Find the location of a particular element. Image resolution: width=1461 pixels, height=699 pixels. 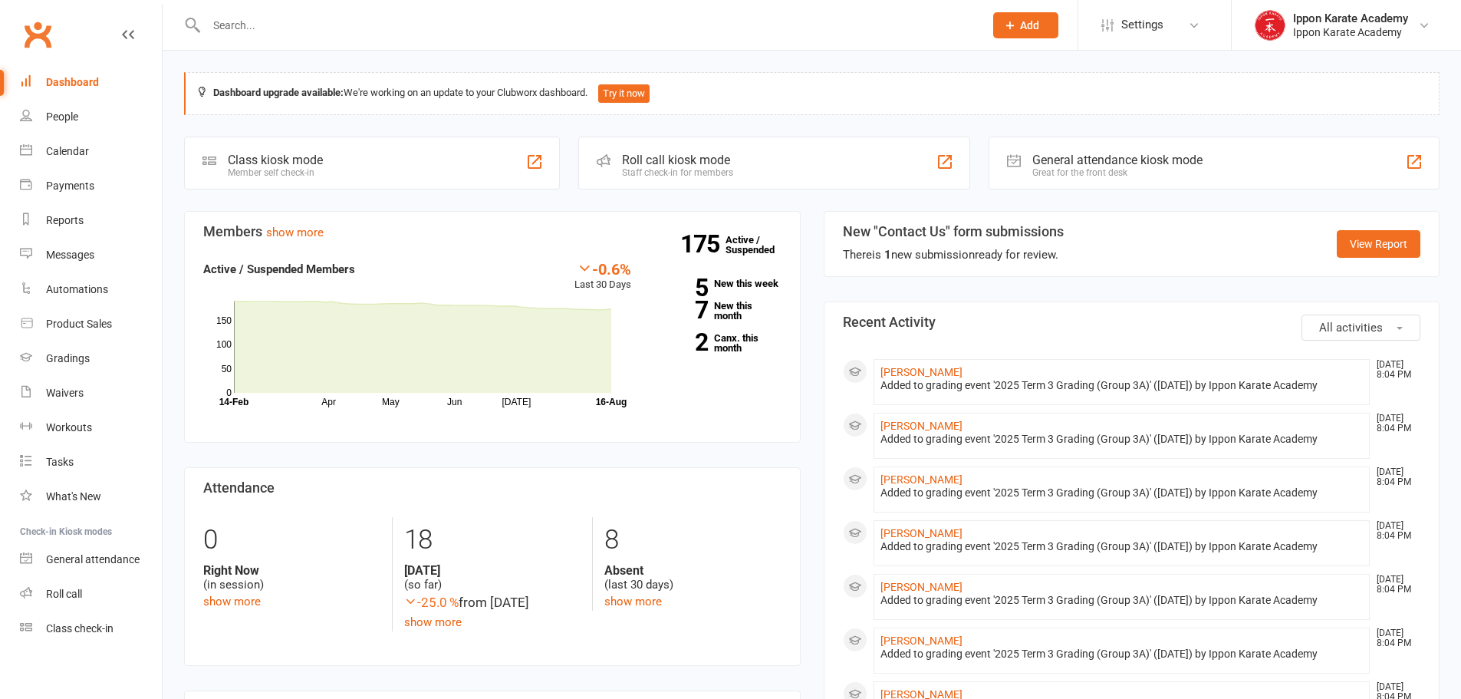

div: Automations is located at coordinates (77, 289).